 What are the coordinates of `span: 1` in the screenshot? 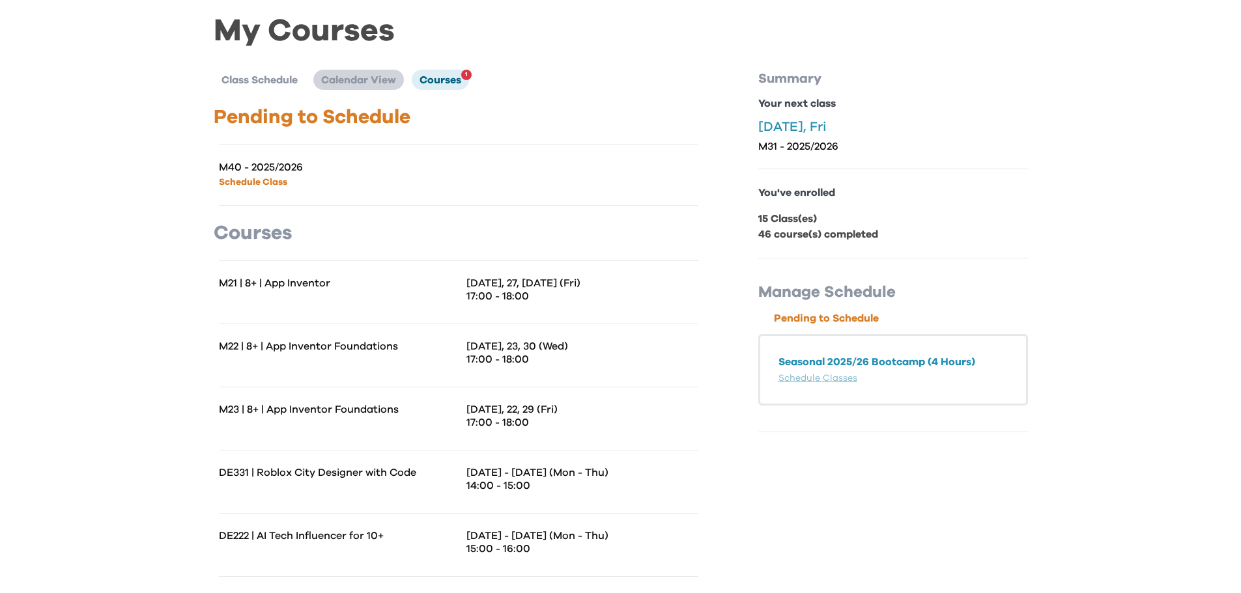 It's located at (466, 75).